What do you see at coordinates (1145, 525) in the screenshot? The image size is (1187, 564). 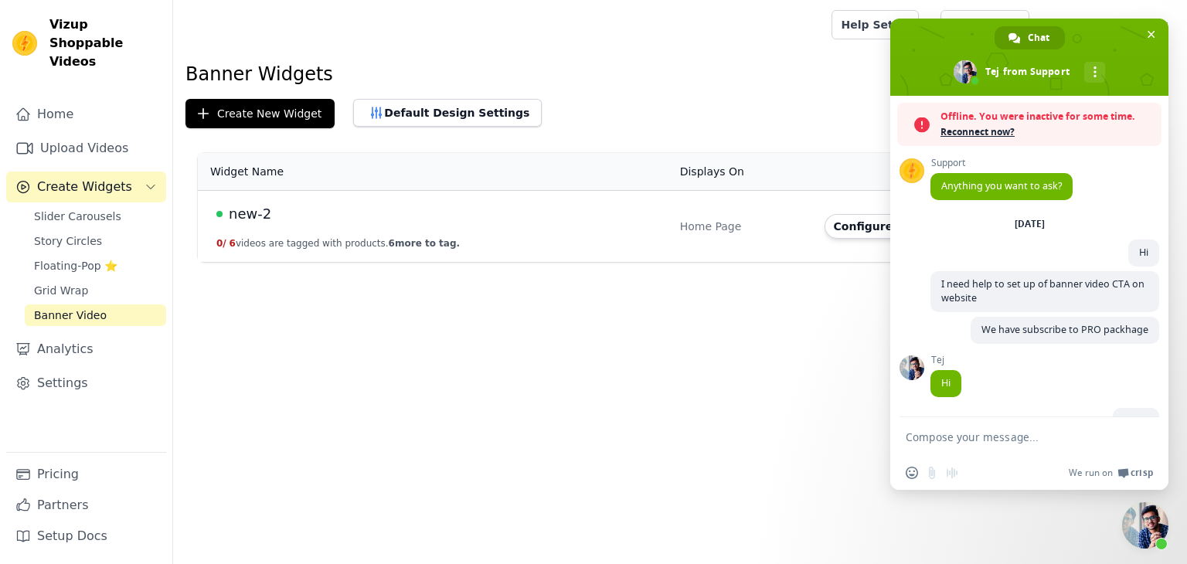 I see `div: Close chat` at bounding box center [1145, 525].